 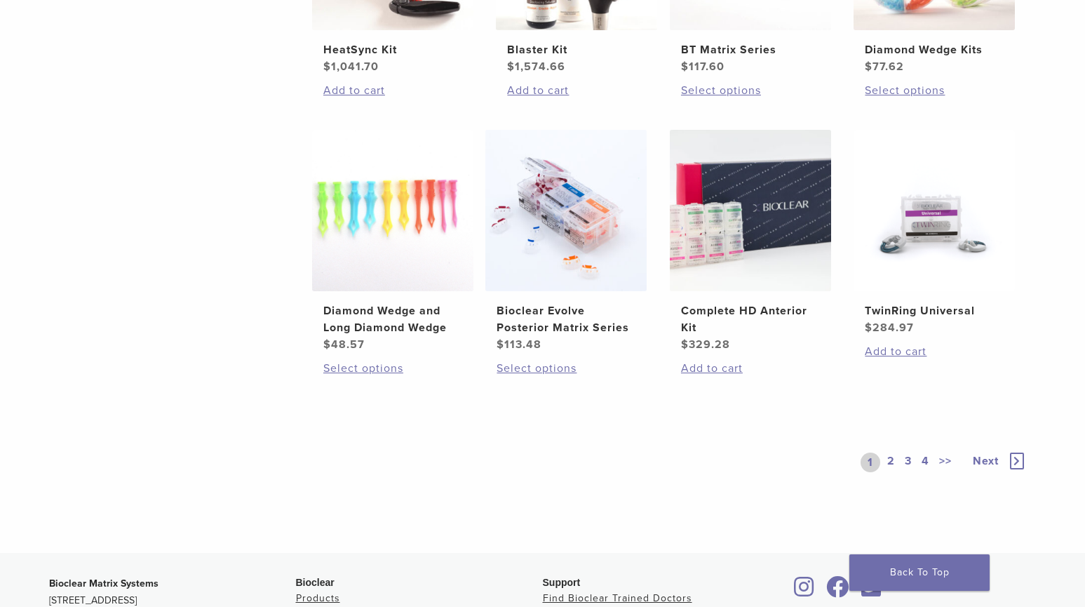 I want to click on bdi: 48.57, so click(x=344, y=344).